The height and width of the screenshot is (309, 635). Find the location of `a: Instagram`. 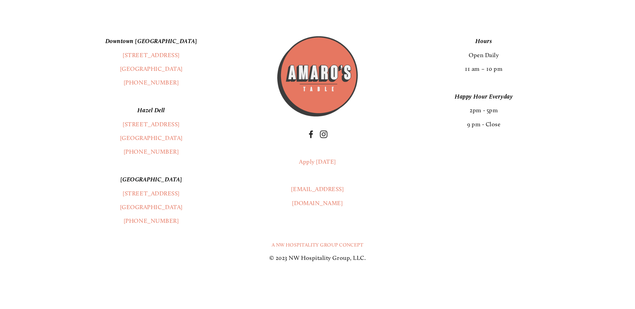

a: Instagram is located at coordinates (324, 134).